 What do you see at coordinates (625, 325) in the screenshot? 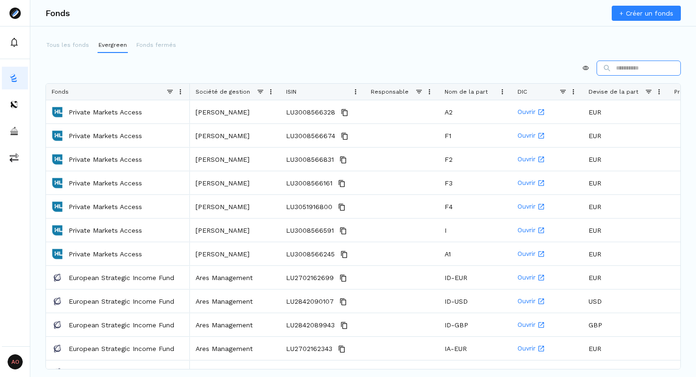
I see `div: GBP` at bounding box center [625, 325].